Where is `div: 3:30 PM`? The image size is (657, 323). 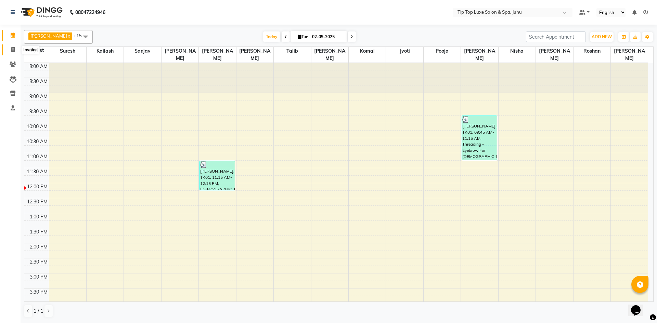 div: 3:30 PM is located at coordinates (39, 292).